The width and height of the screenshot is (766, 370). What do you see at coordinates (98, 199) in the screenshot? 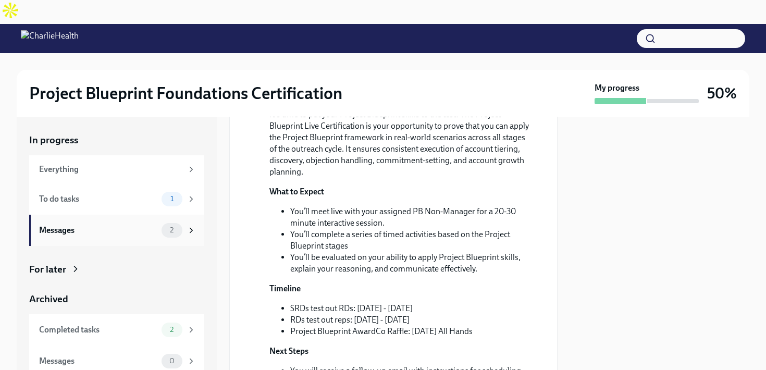
I see `div: To do tasks` at bounding box center [98, 199].